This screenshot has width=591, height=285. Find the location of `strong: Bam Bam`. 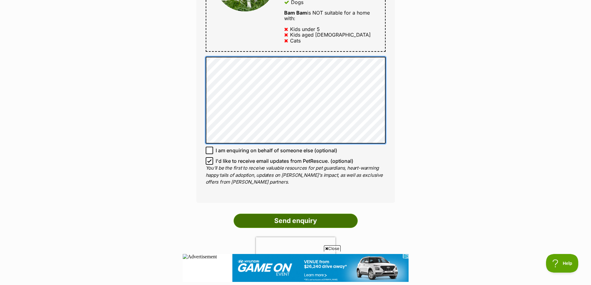

strong: Bam Bam is located at coordinates (296, 13).